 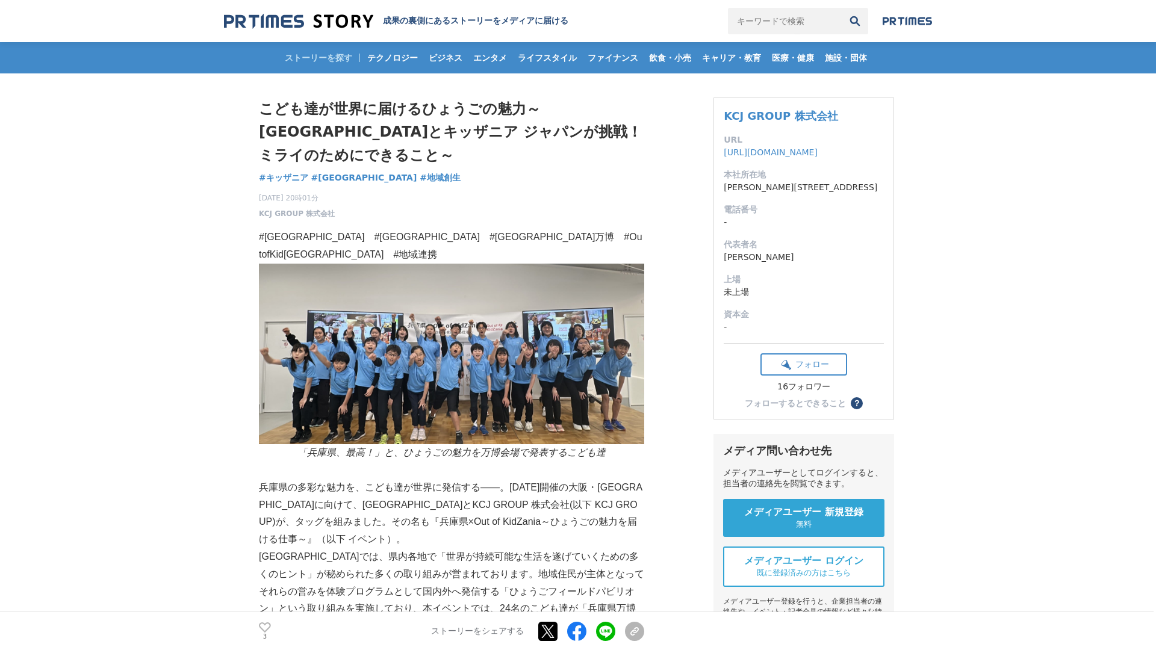 What do you see at coordinates (804, 175) in the screenshot?
I see `dt: 本社所在地` at bounding box center [804, 175].